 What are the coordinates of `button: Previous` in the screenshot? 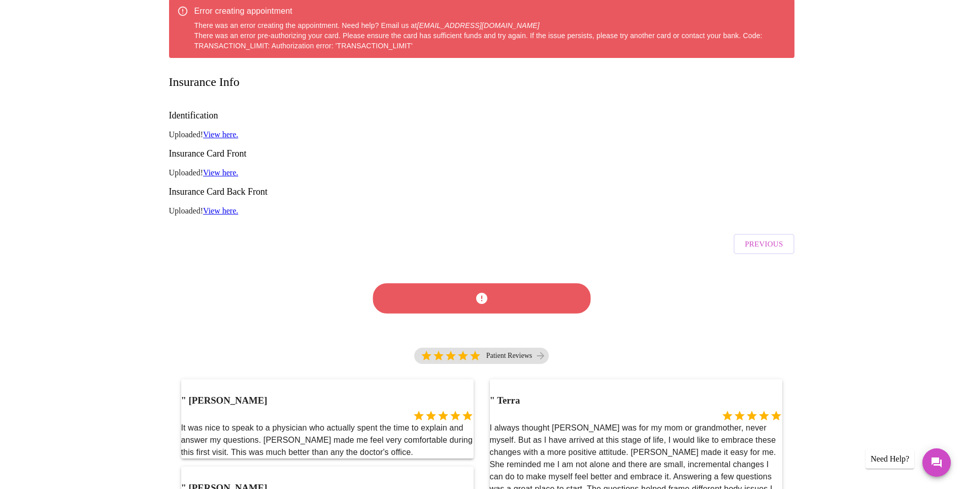 It's located at (764, 244).